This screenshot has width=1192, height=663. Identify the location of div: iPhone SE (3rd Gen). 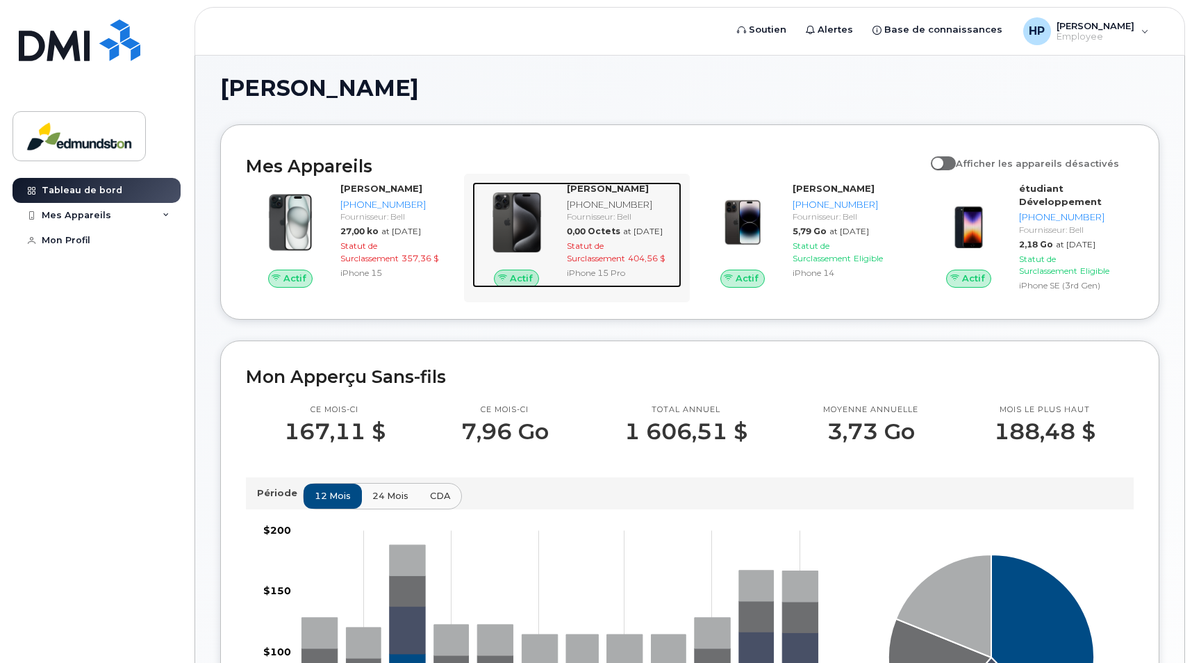
(1074, 285).